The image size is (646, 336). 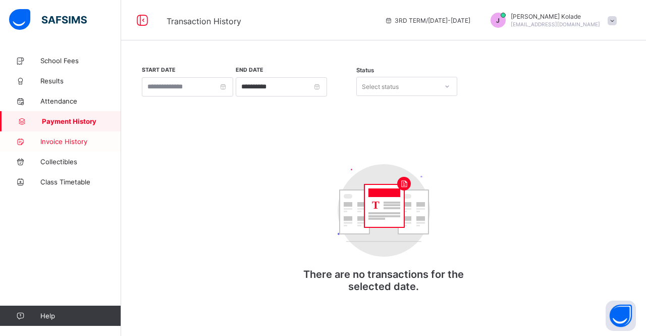 I want to click on div: Jennifer Kolade, so click(x=551, y=20).